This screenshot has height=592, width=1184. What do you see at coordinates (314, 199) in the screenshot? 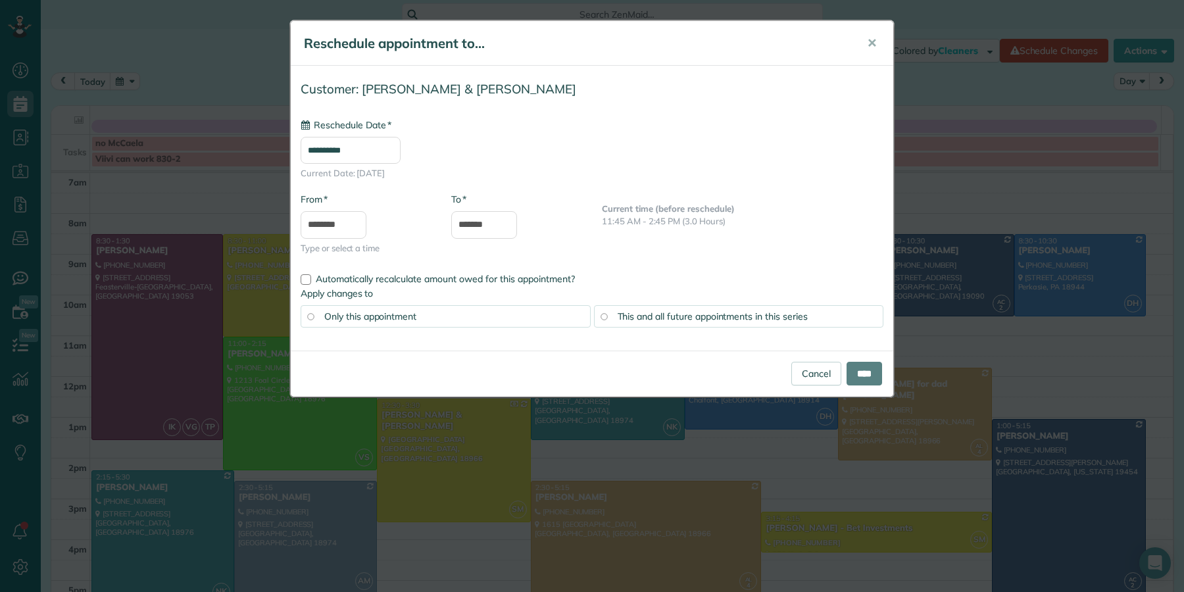
I see `label: From` at bounding box center [314, 199].